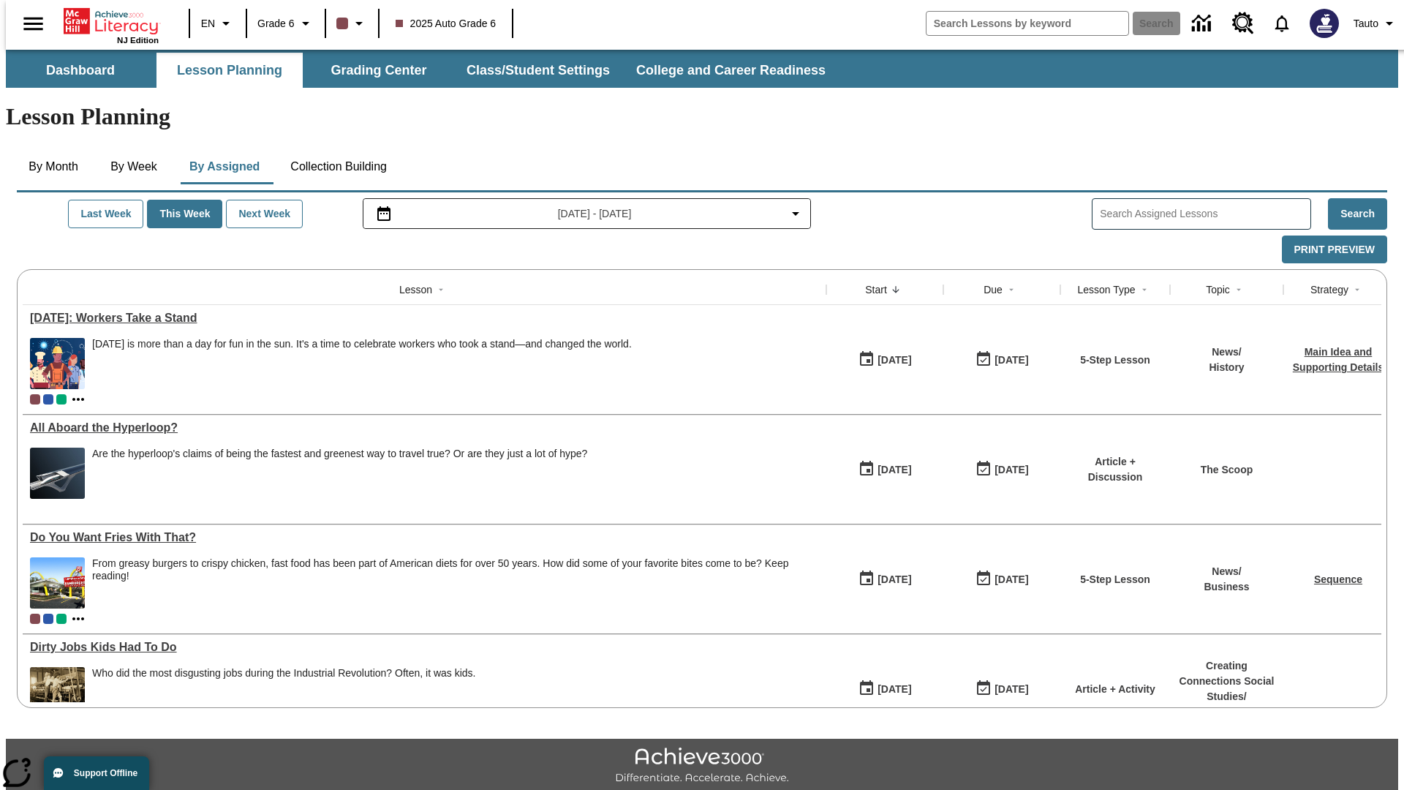 The image size is (1404, 790). Describe the element at coordinates (111, 25) in the screenshot. I see `div: Home` at that location.